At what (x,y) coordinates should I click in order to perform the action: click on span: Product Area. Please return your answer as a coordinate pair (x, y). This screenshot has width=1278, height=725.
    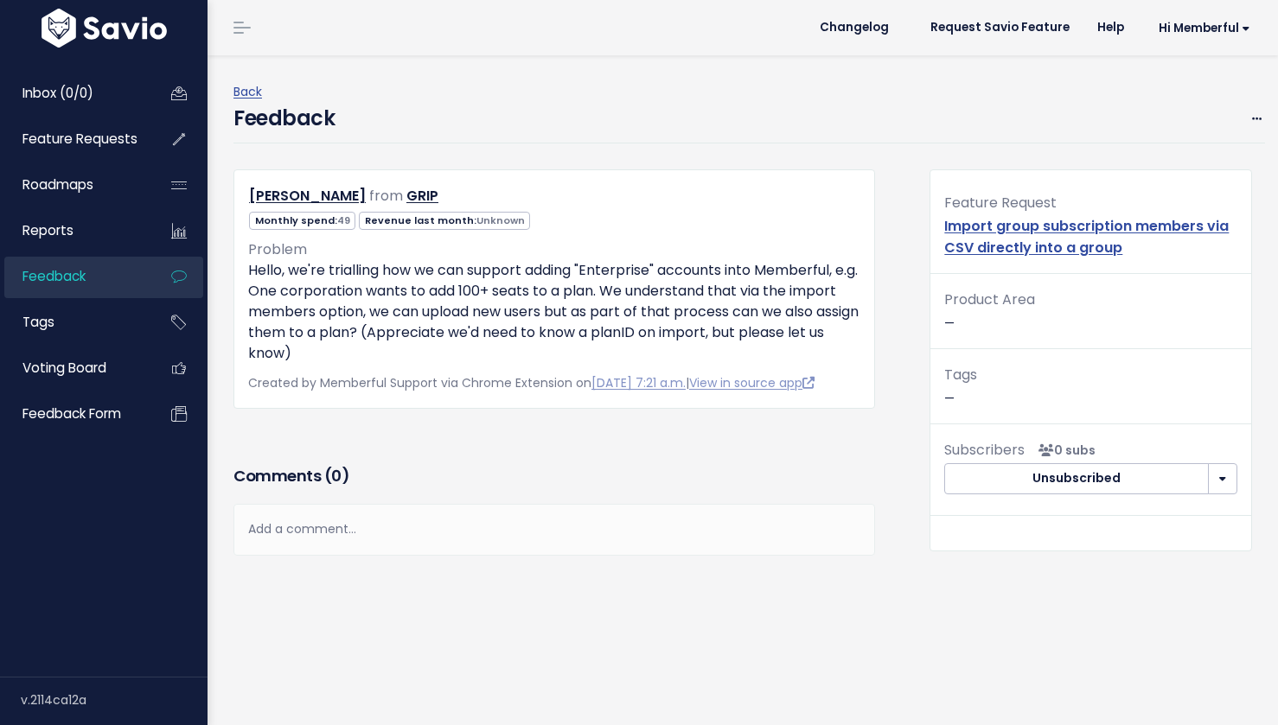
    Looking at the image, I should click on (989, 299).